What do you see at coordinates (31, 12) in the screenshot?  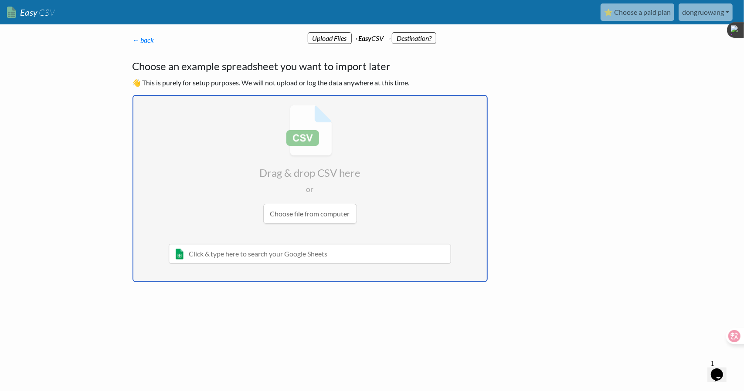 I see `a: EasyCSV` at bounding box center [31, 12].